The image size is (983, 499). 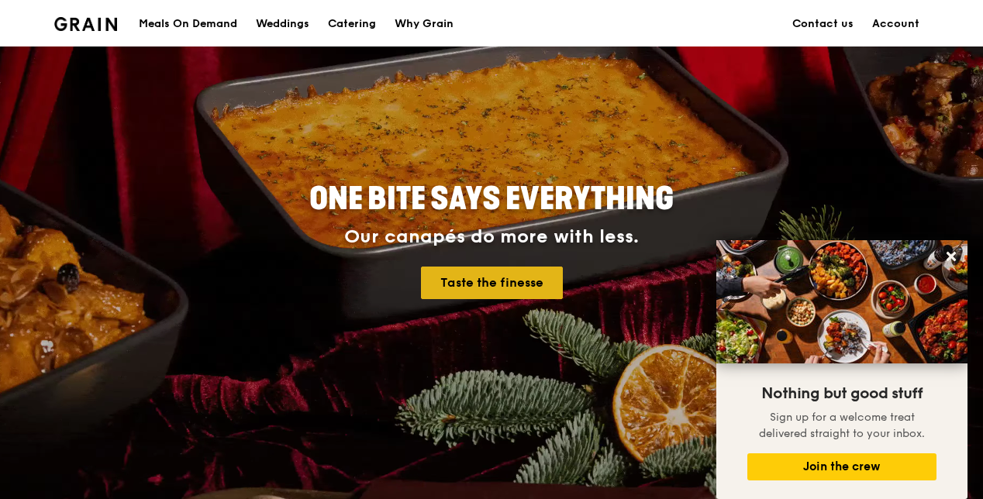 I want to click on a: Contact us, so click(x=823, y=24).